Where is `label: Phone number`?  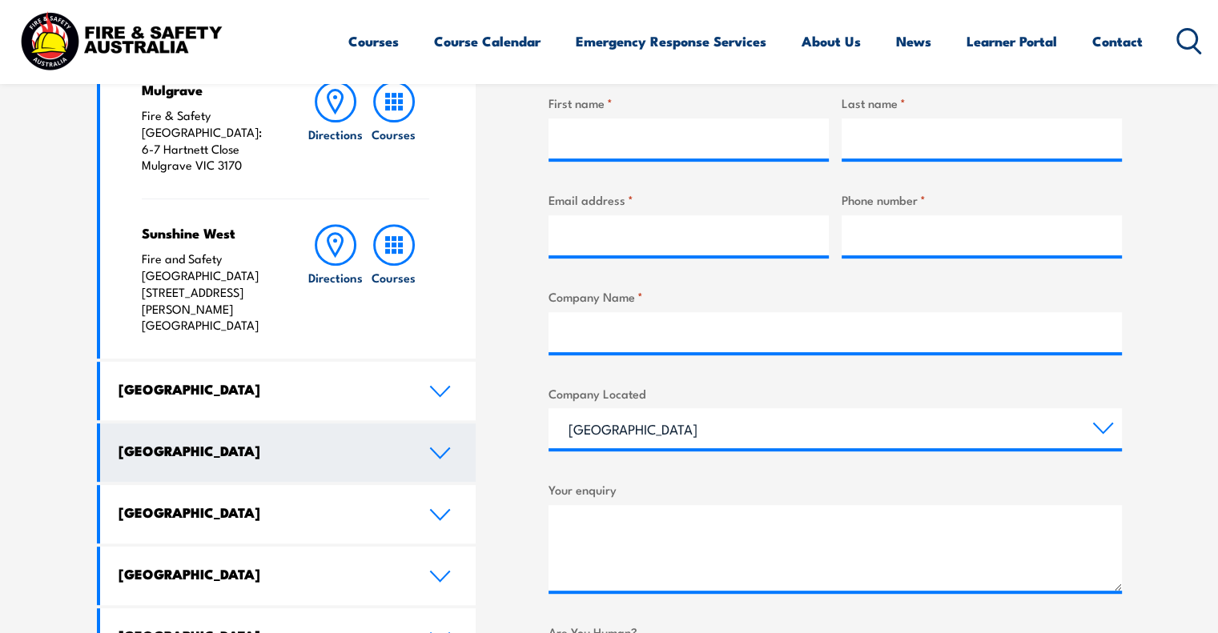 label: Phone number is located at coordinates (982, 199).